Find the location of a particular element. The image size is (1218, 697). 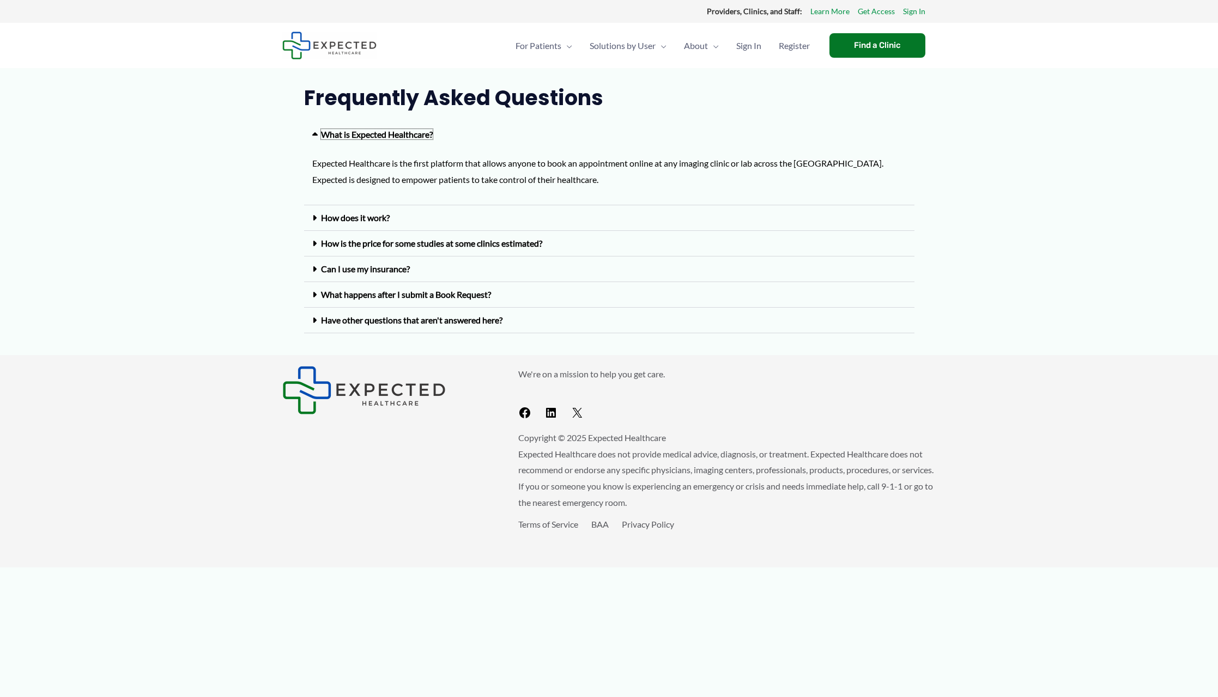

a: What happens after I submit a Book Request? is located at coordinates (406, 294).